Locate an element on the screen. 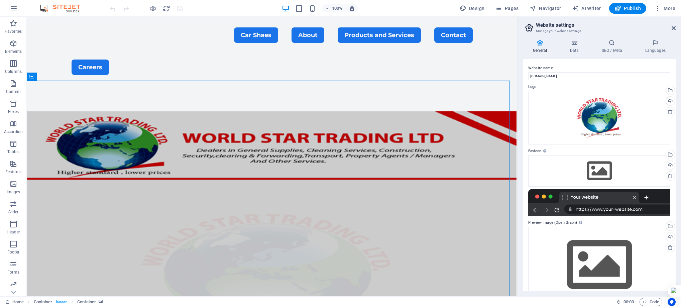 The image size is (681, 307). button: Pages is located at coordinates (507, 8).